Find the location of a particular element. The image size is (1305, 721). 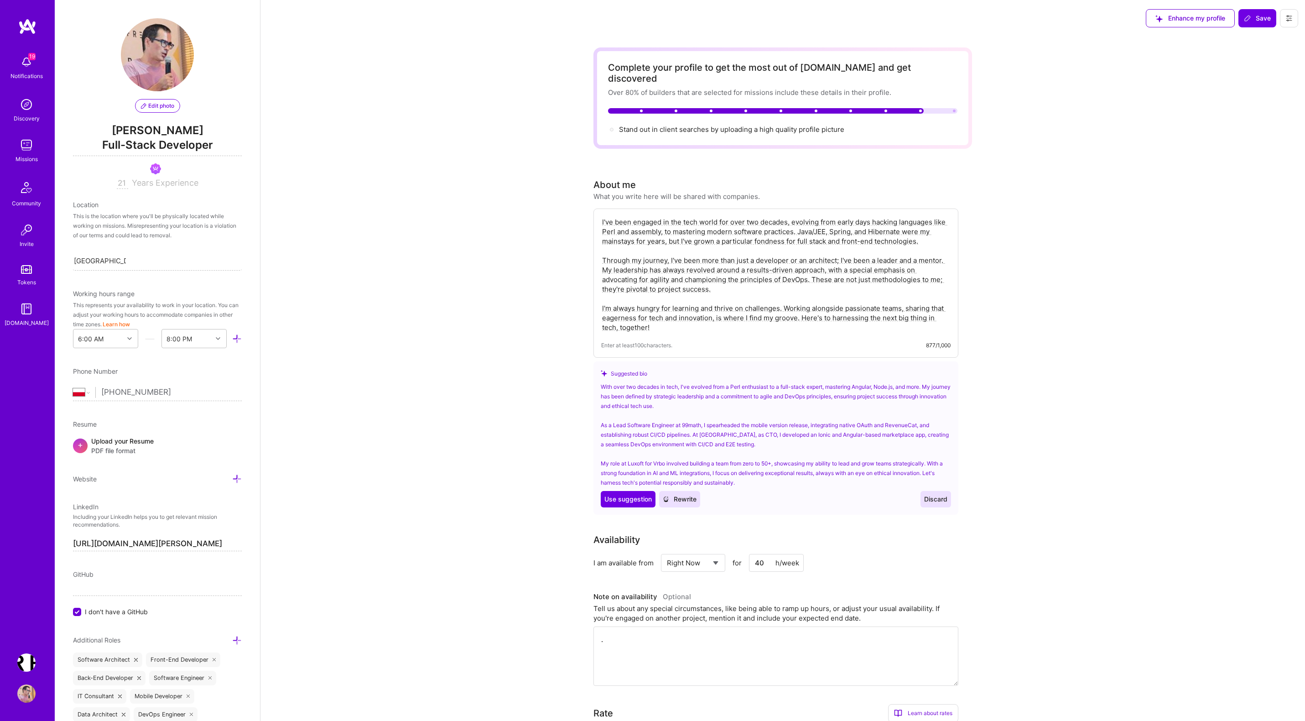

div: Back-End Developer is located at coordinates (109, 678).